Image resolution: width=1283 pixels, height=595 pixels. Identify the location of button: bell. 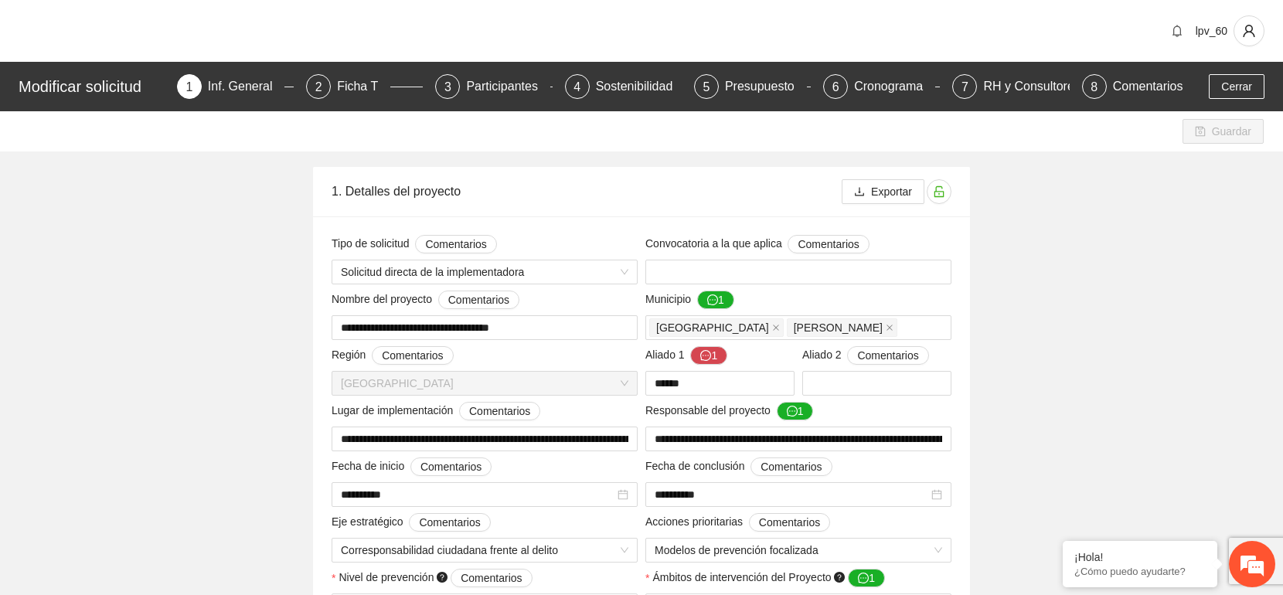
(1177, 31).